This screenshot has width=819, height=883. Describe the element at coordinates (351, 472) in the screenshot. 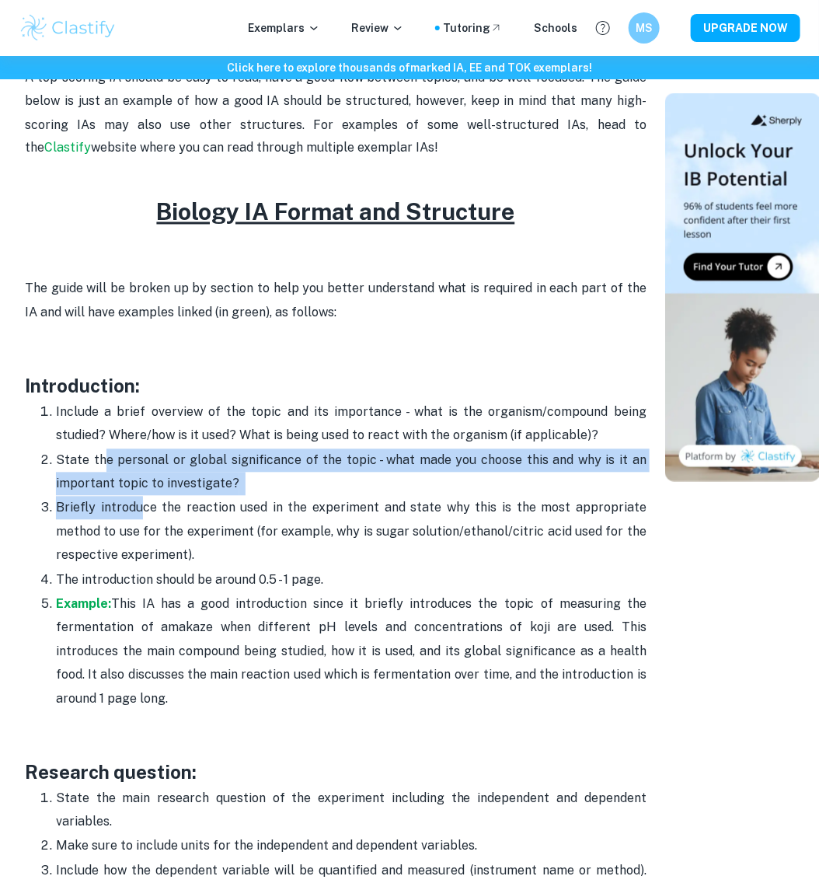

I see `p: State the personal or global significance of the topic - what made you choose this and why is it ...` at that location.